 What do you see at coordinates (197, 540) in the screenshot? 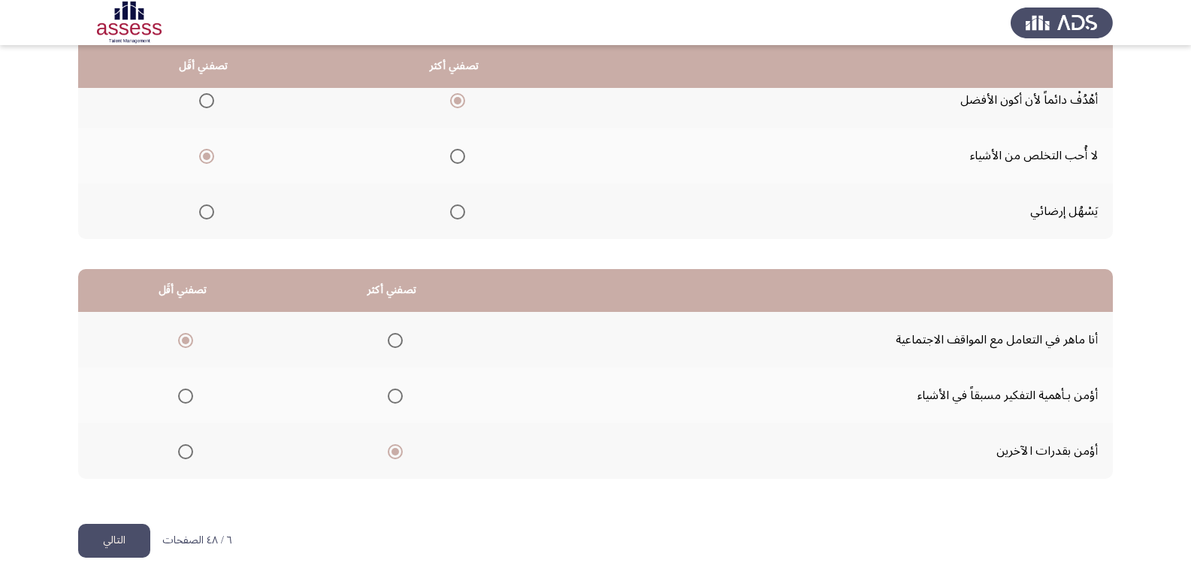
I see `p: ٦ / ٤٨ الصفحات` at bounding box center [197, 540].